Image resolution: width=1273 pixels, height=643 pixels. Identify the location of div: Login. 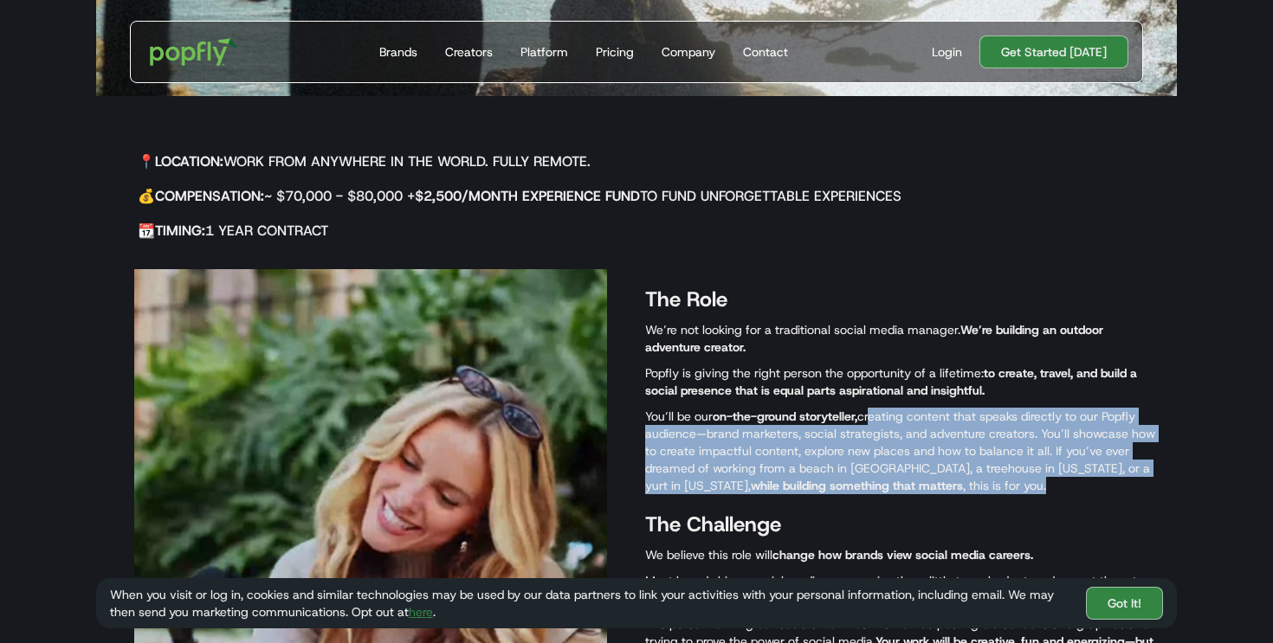
(946, 52).